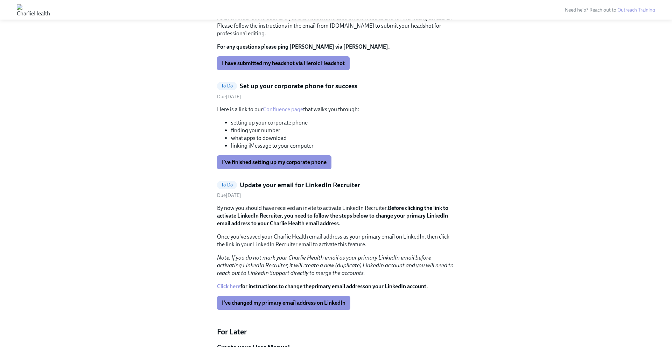 This screenshot has height=347, width=672. Describe the element at coordinates (343, 146) in the screenshot. I see `li: linking iMessage to your computer` at that location.